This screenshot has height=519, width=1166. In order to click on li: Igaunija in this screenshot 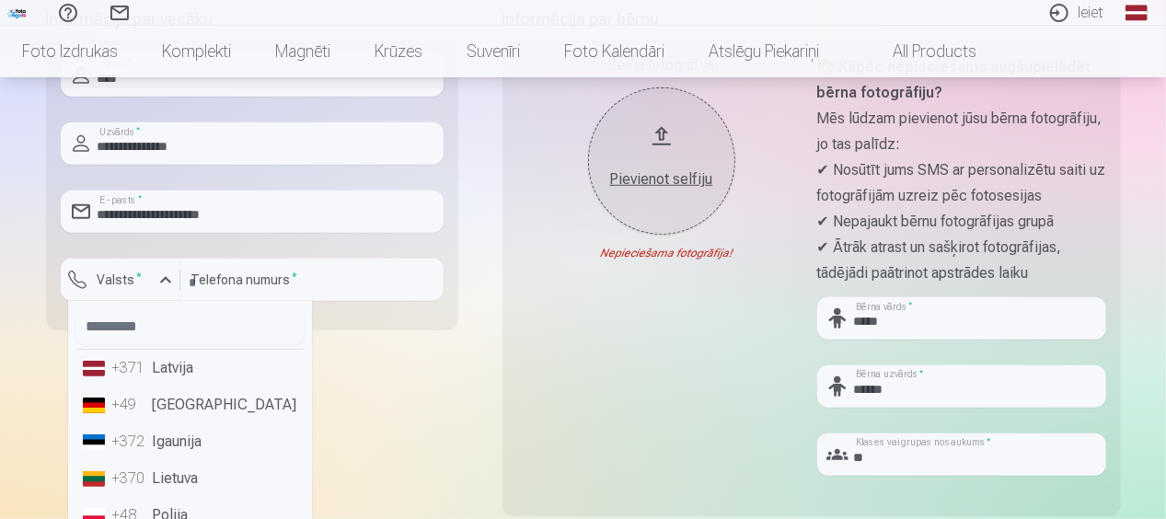, I will do `click(190, 442)`.